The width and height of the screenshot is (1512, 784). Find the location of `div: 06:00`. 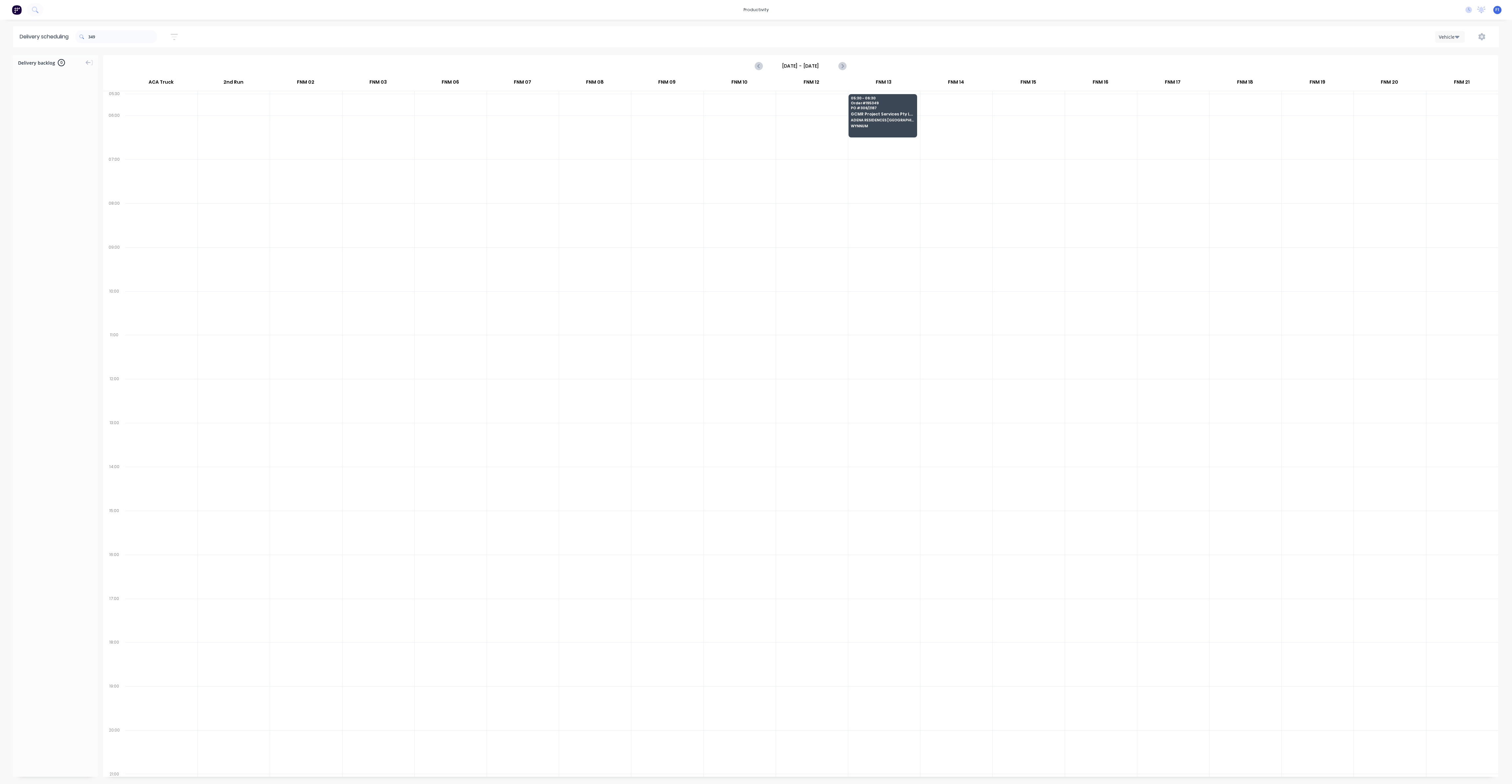

div: 06:00 is located at coordinates (114, 133).